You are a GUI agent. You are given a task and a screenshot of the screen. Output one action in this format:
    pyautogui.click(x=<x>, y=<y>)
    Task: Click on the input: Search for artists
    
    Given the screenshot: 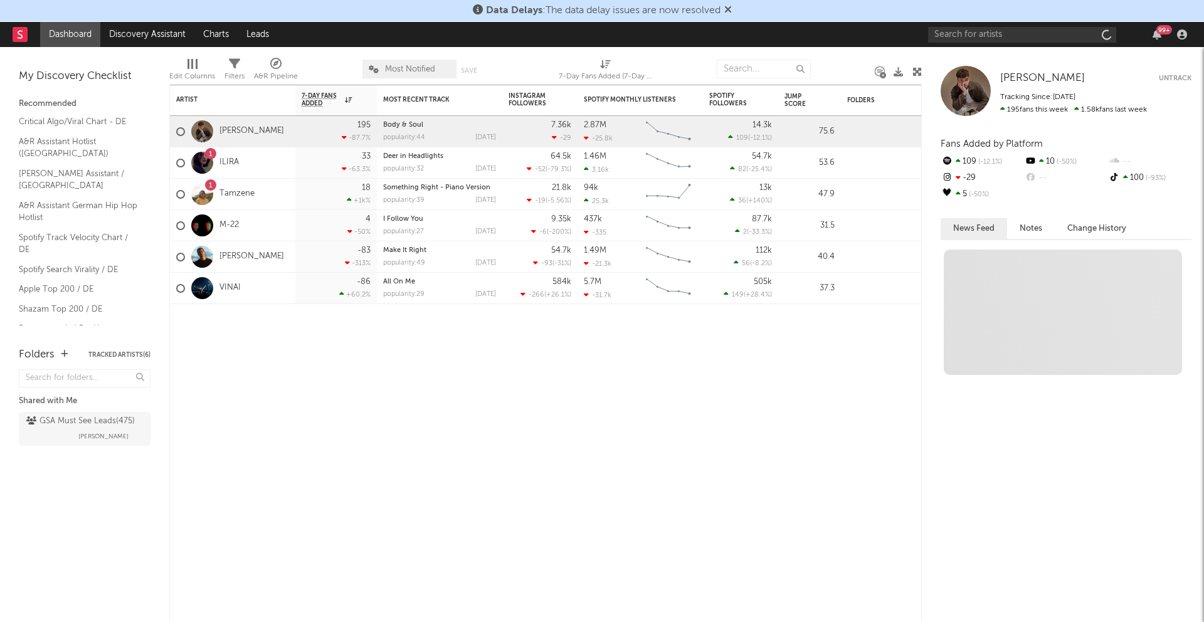 What is the action you would take?
    pyautogui.click(x=1022, y=34)
    